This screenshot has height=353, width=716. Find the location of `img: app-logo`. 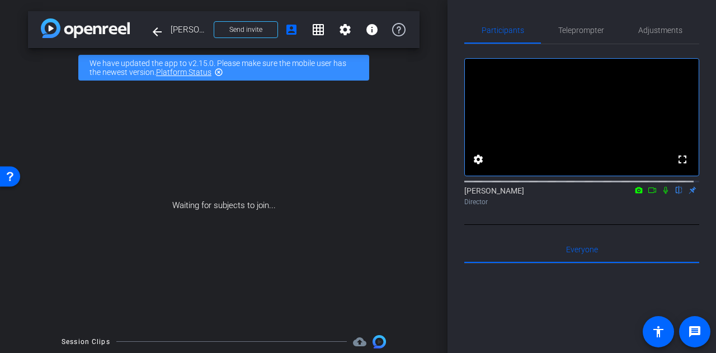

img: app-logo is located at coordinates (85, 28).